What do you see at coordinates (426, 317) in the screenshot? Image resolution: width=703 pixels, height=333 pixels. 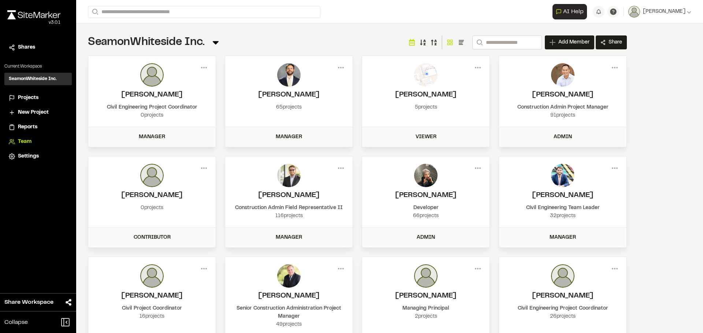 I see `div: 2 projects` at bounding box center [426, 317].